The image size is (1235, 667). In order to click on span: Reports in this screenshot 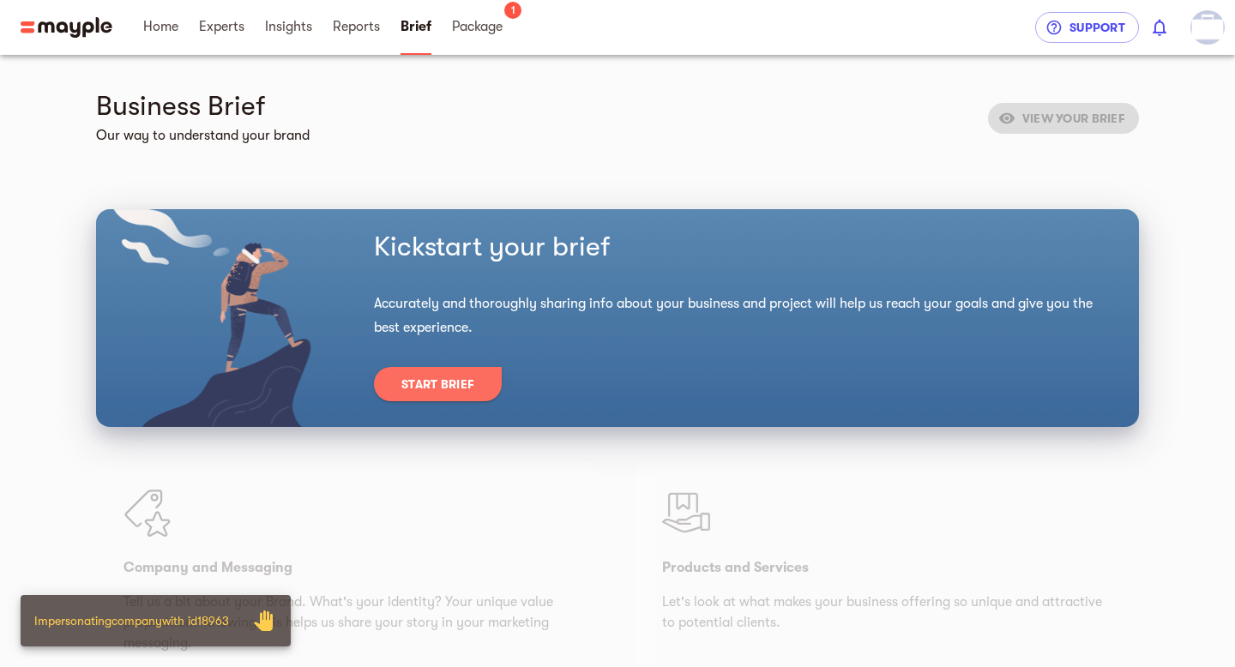, I will do `click(356, 27)`.